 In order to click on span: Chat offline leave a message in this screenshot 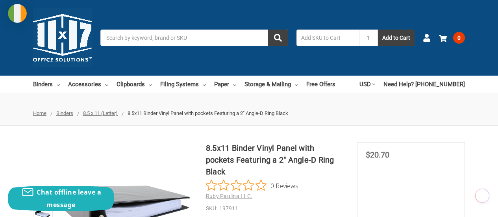, I will do `click(69, 198)`.